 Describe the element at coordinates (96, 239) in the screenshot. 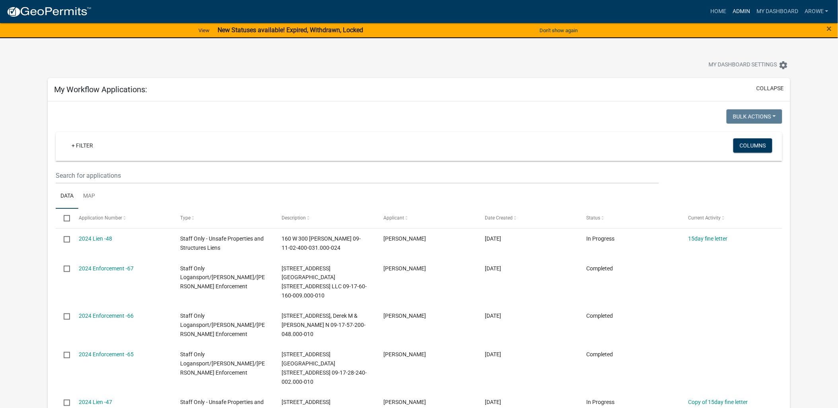

I see `a: 2024 Lien -48` at that location.